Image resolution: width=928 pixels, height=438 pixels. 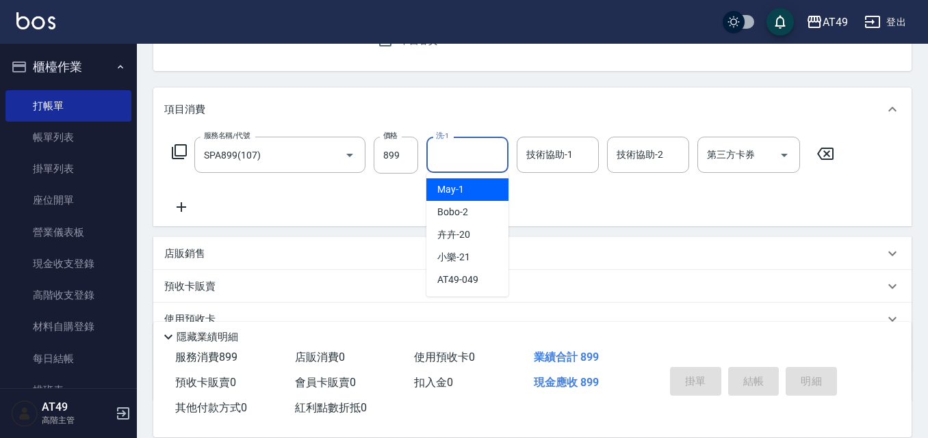 What do you see at coordinates (68, 233) in the screenshot?
I see `a: 營業儀表板` at bounding box center [68, 233].